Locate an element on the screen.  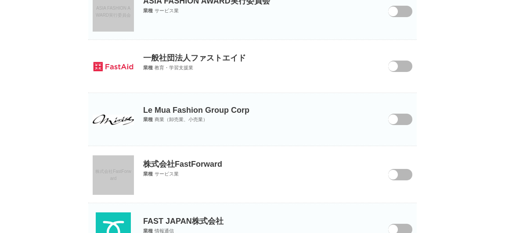
span: ASIA FASHION AWARD実行委員会 is located at coordinates (113, 11).